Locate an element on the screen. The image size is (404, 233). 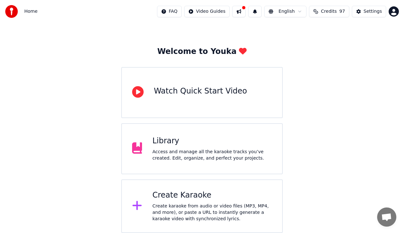
div: Welcome to Youka is located at coordinates (202, 52).